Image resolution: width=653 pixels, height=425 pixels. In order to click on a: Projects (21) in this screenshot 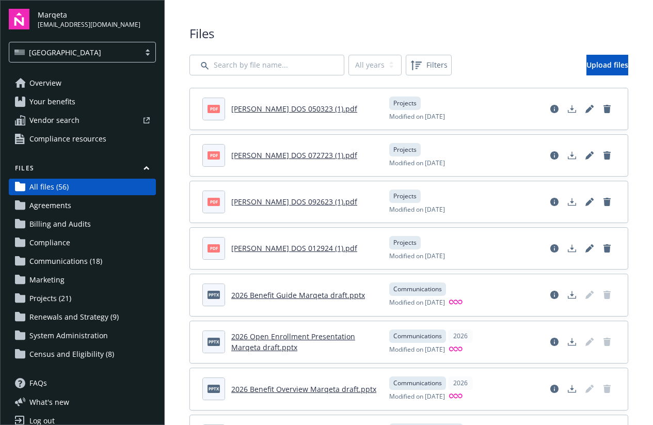, I will do `click(82, 299)`.